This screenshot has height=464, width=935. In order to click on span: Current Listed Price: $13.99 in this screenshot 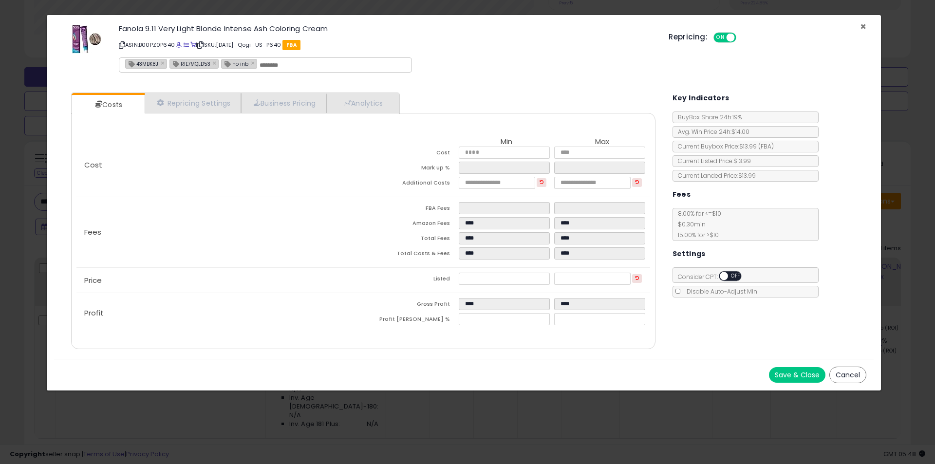, I will do `click(712, 161)`.